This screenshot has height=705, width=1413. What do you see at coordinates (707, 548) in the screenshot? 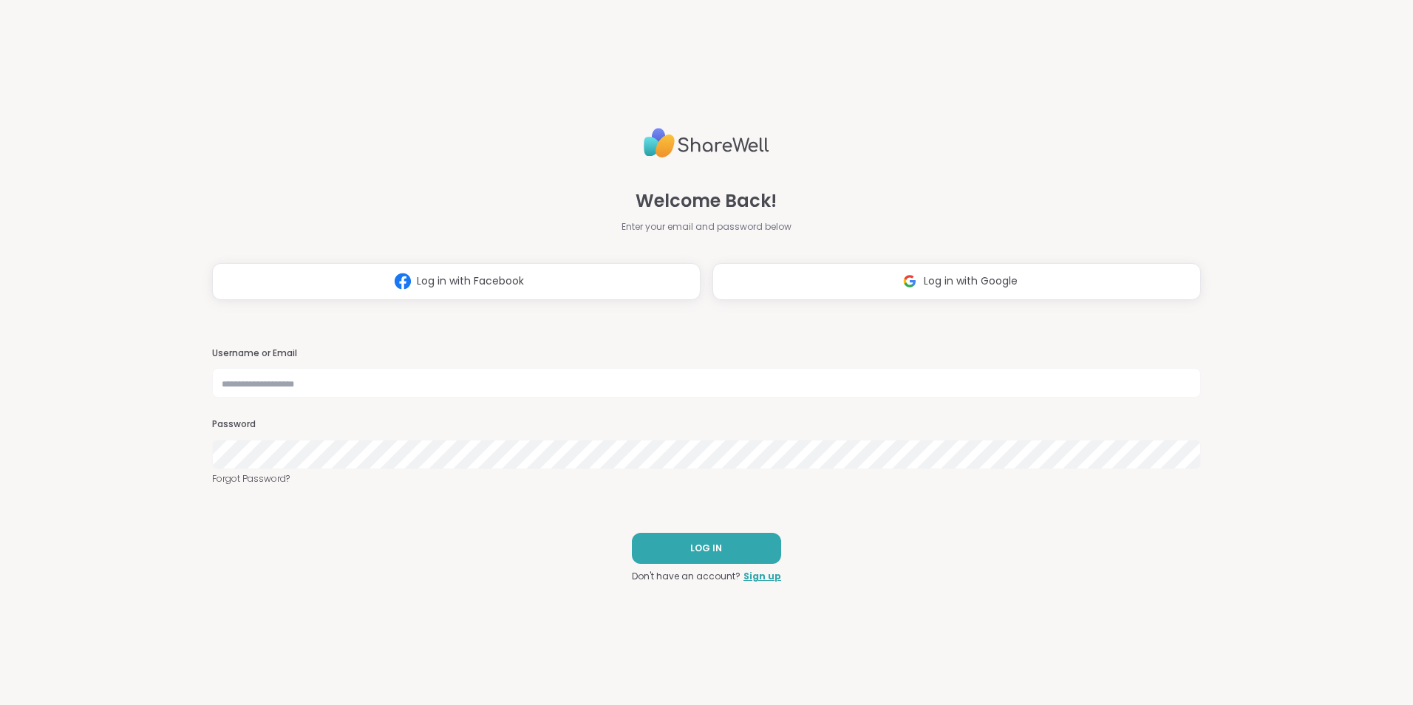
I see `button: LOG IN` at bounding box center [707, 548].